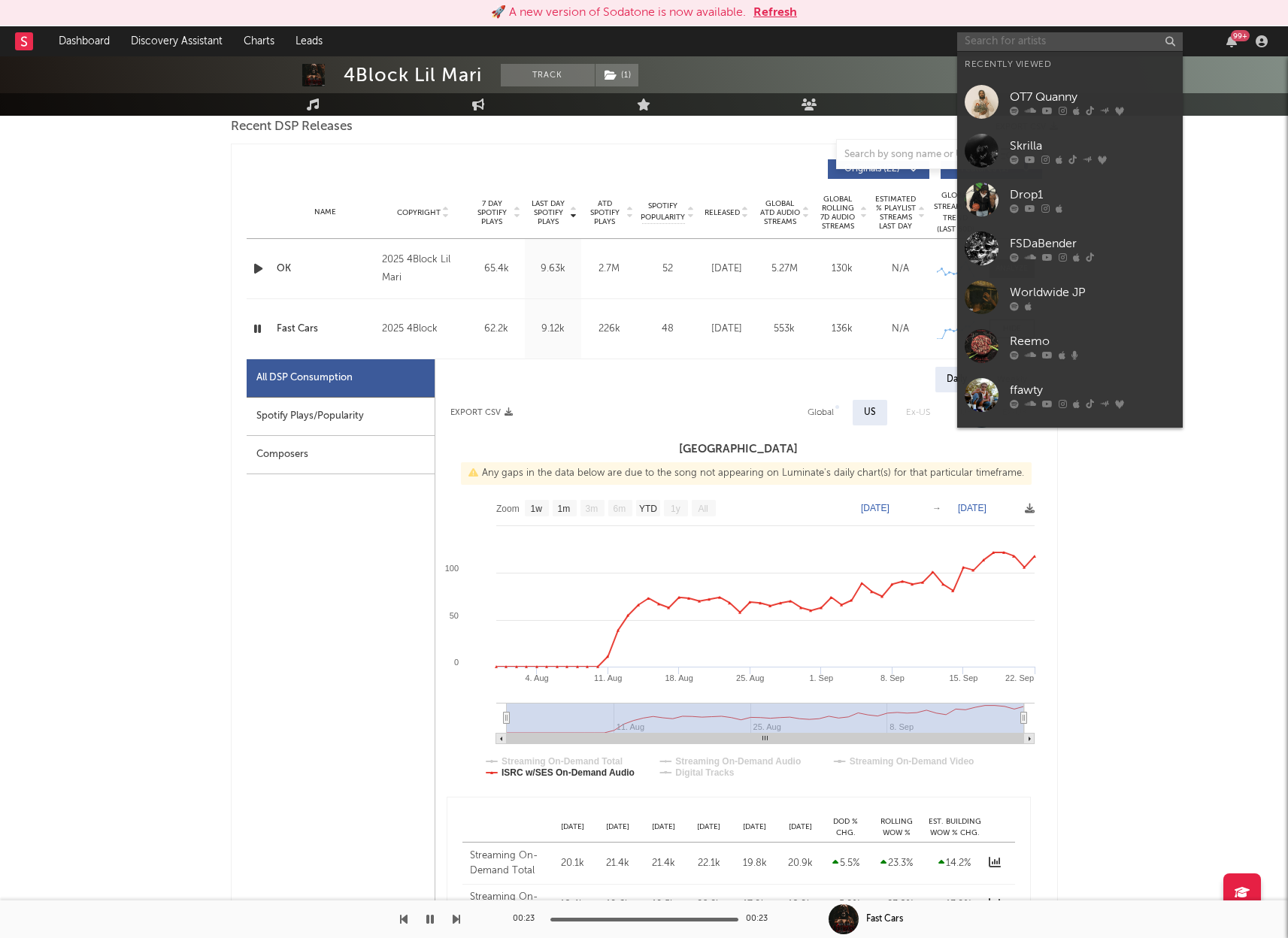 The image size is (1288, 938). I want to click on div: 5.5 %, so click(846, 863).